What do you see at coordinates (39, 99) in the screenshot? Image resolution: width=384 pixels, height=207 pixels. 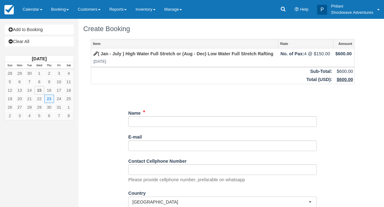 I see `a: 22` at bounding box center [39, 99].